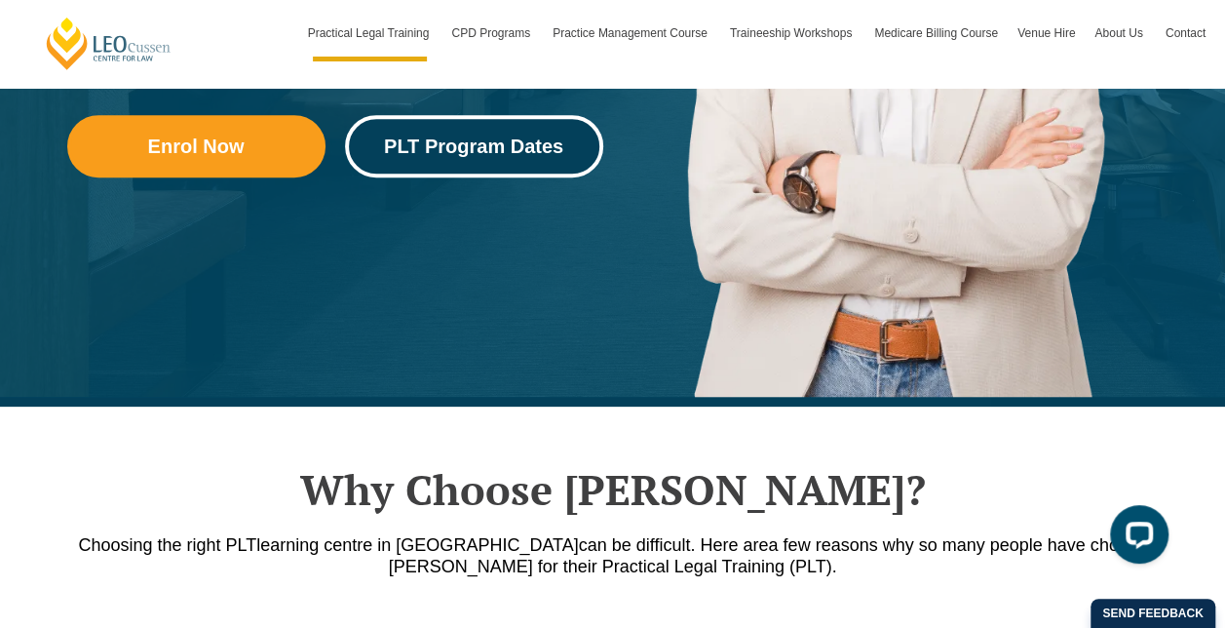 The height and width of the screenshot is (628, 1225). I want to click on a: Traineeship Workshops, so click(792, 33).